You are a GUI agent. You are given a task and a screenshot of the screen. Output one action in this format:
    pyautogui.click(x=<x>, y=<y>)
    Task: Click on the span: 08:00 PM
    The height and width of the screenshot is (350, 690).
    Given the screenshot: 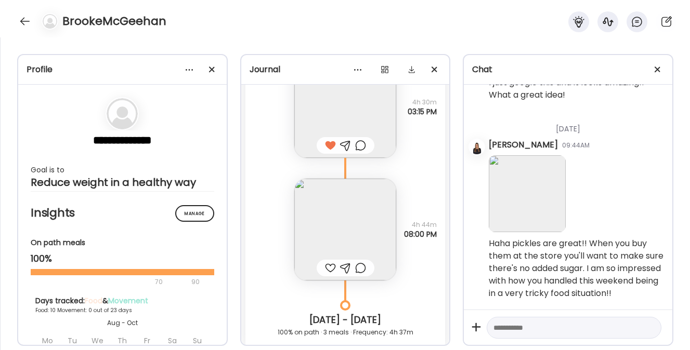 What is the action you would take?
    pyautogui.click(x=420, y=234)
    